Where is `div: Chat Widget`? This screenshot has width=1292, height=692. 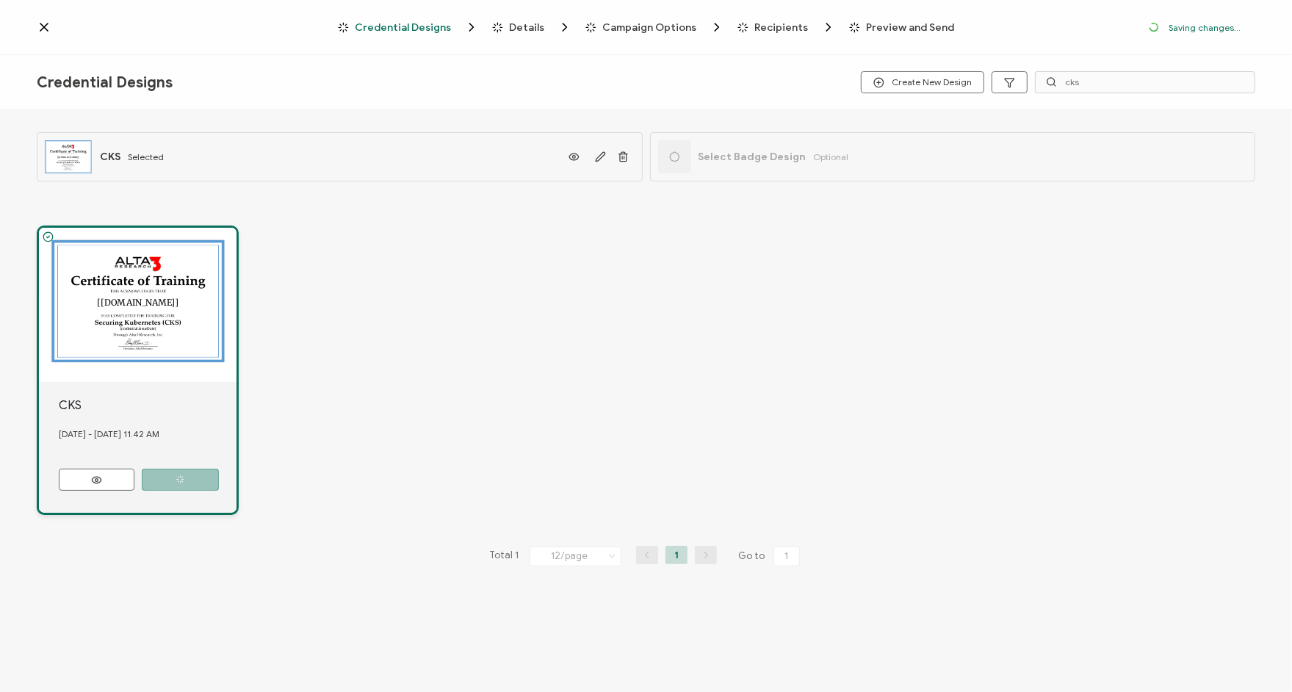 div: Chat Widget is located at coordinates (1255, 656).